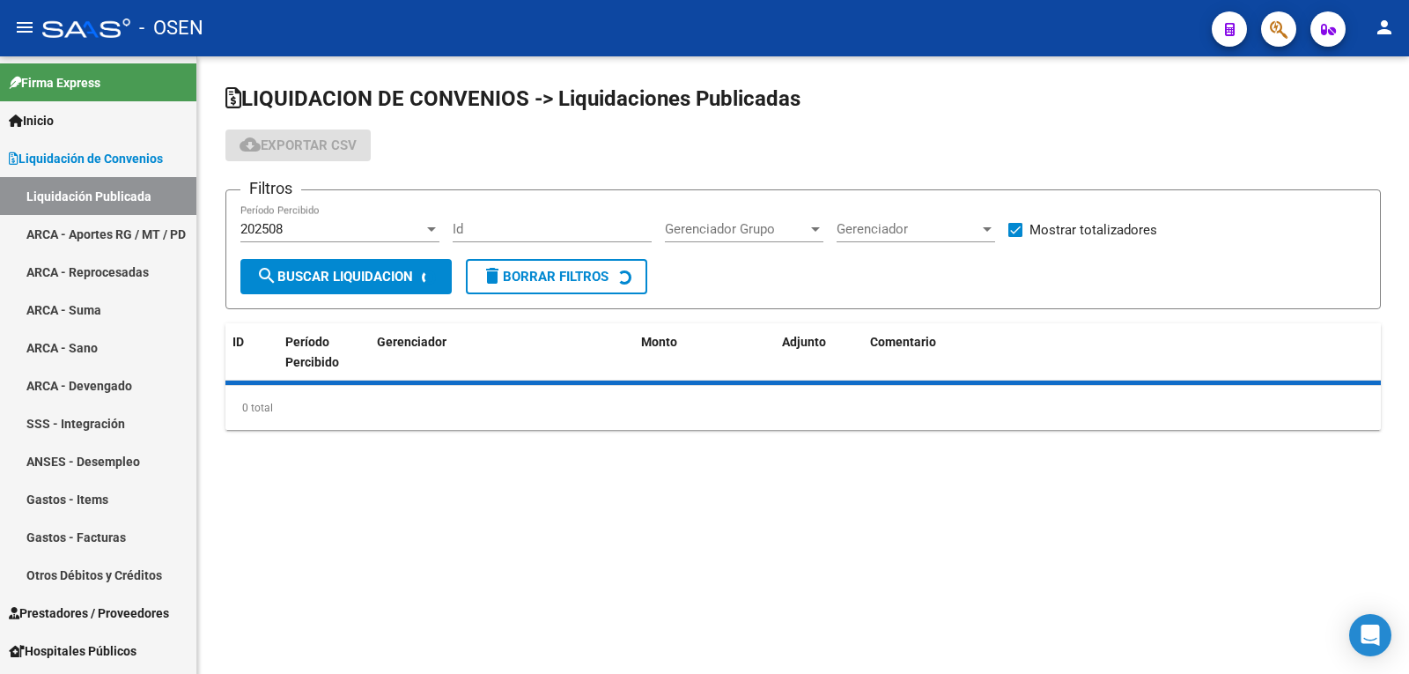  What do you see at coordinates (1370, 635) in the screenshot?
I see `div: Open Intercom Messenger` at bounding box center [1370, 635].